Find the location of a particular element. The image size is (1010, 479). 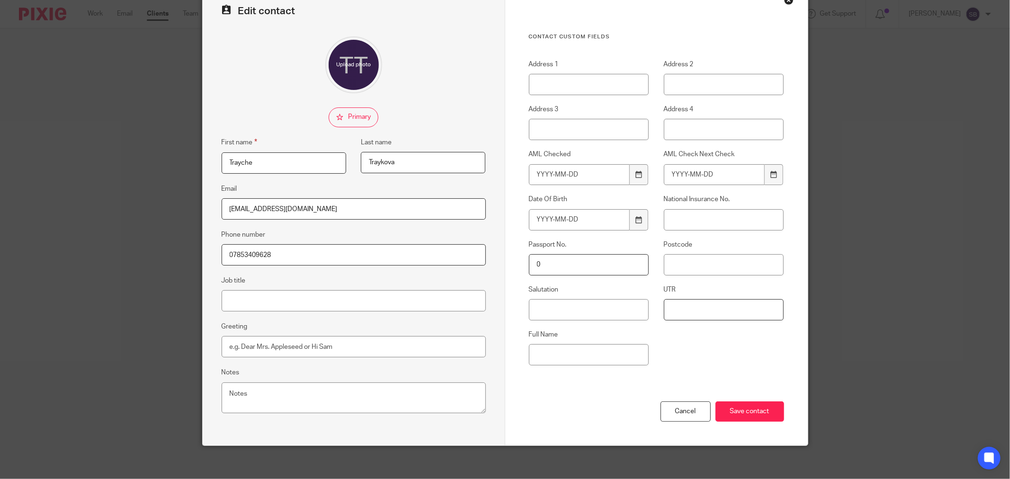

label: First name is located at coordinates (240, 142).